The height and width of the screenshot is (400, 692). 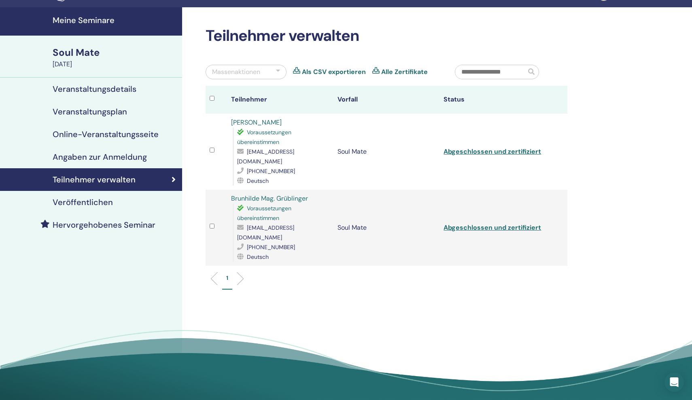 I want to click on th: Vorfall, so click(x=387, y=100).